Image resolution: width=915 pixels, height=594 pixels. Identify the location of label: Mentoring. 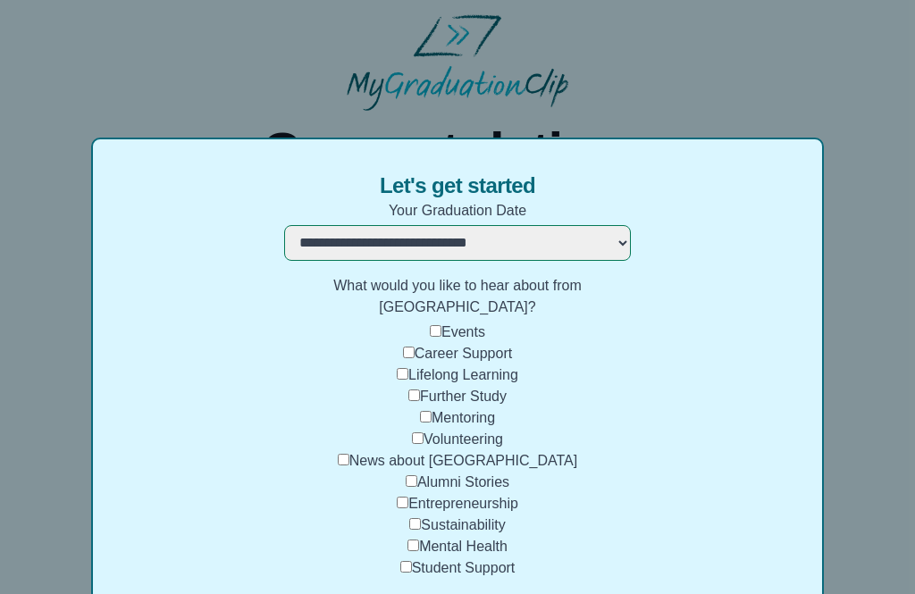
(463, 417).